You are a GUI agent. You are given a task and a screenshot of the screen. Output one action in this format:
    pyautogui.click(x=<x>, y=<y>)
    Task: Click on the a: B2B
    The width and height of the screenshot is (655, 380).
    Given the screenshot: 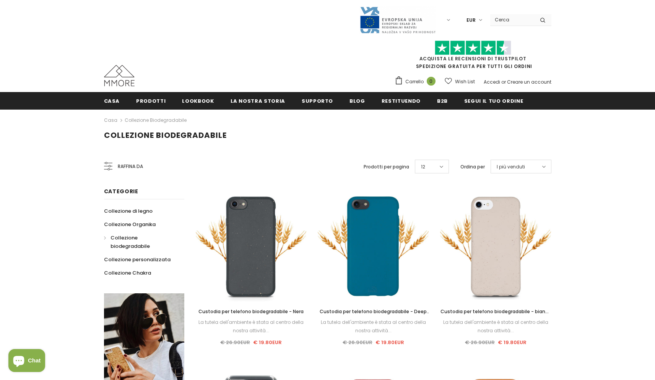 What is the action you would take?
    pyautogui.click(x=442, y=101)
    